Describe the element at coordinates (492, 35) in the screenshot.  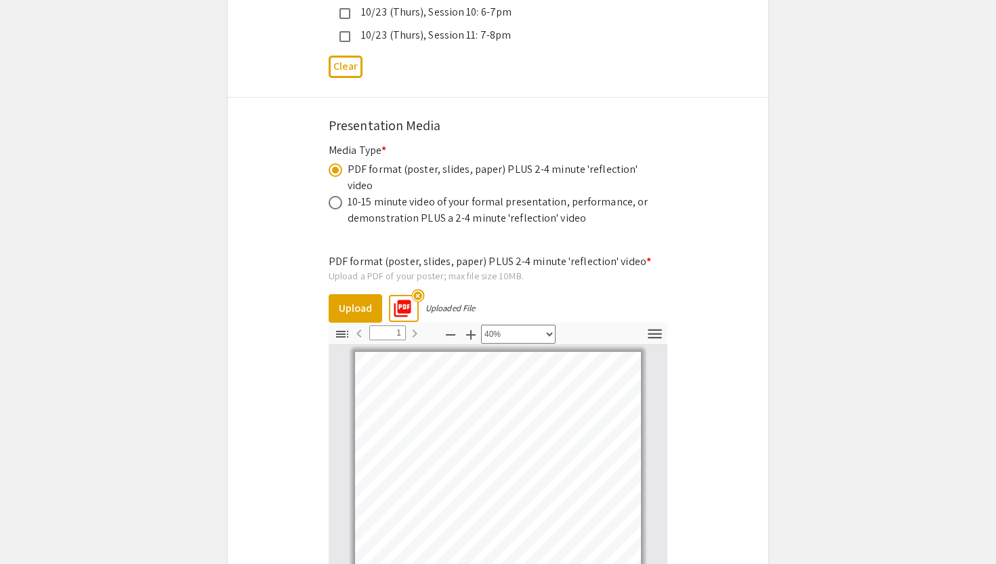
I see `div: 10/23 (Thurs), Session 11: 7-8pm` at that location.